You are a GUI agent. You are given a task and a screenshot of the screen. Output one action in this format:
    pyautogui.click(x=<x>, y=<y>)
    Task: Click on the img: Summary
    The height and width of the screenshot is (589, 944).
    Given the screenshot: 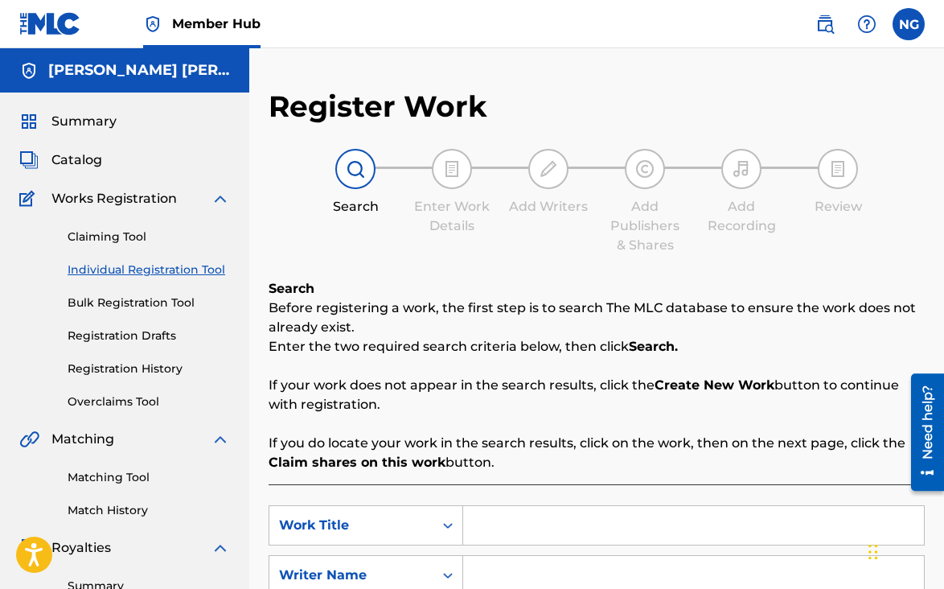 What is the action you would take?
    pyautogui.click(x=29, y=121)
    